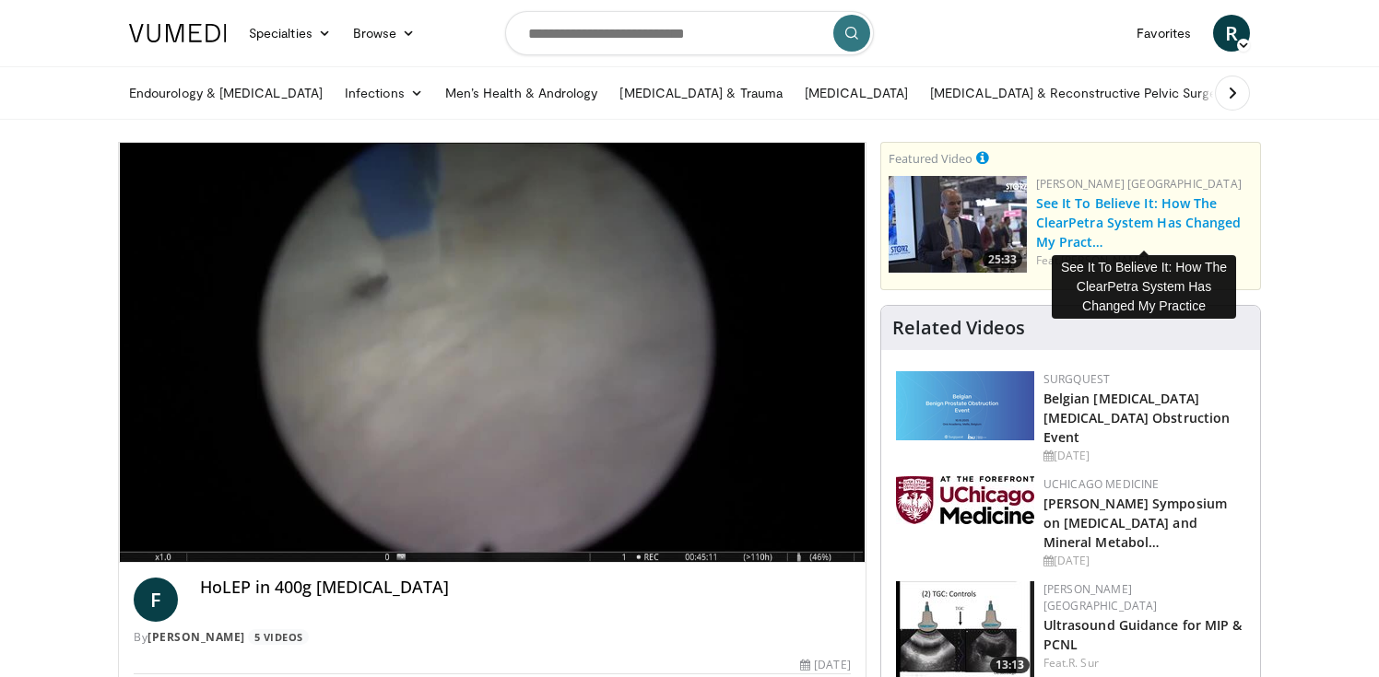 The height and width of the screenshot is (677, 1379). Describe the element at coordinates (1163, 33) in the screenshot. I see `a: Favorites` at that location.